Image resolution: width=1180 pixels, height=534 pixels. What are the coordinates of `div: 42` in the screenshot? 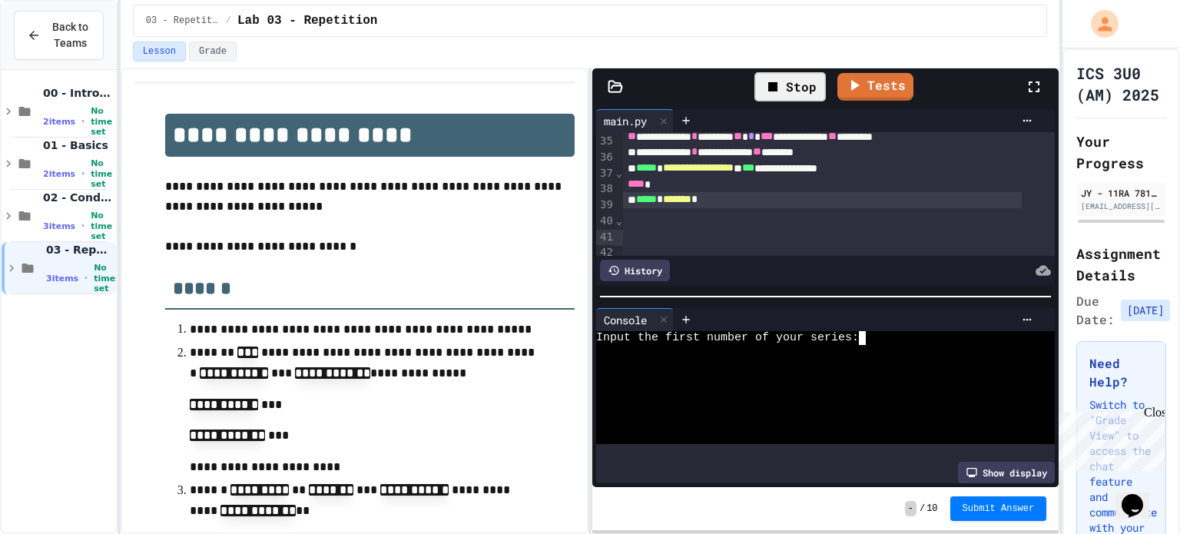 It's located at (605, 253).